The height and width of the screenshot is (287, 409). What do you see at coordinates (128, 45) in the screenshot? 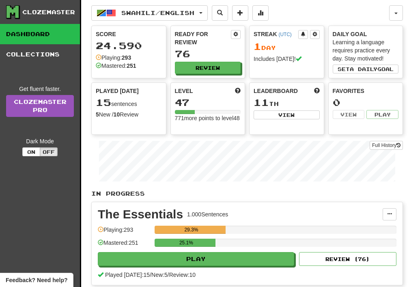
I see `div: 24.590` at bounding box center [128, 45].